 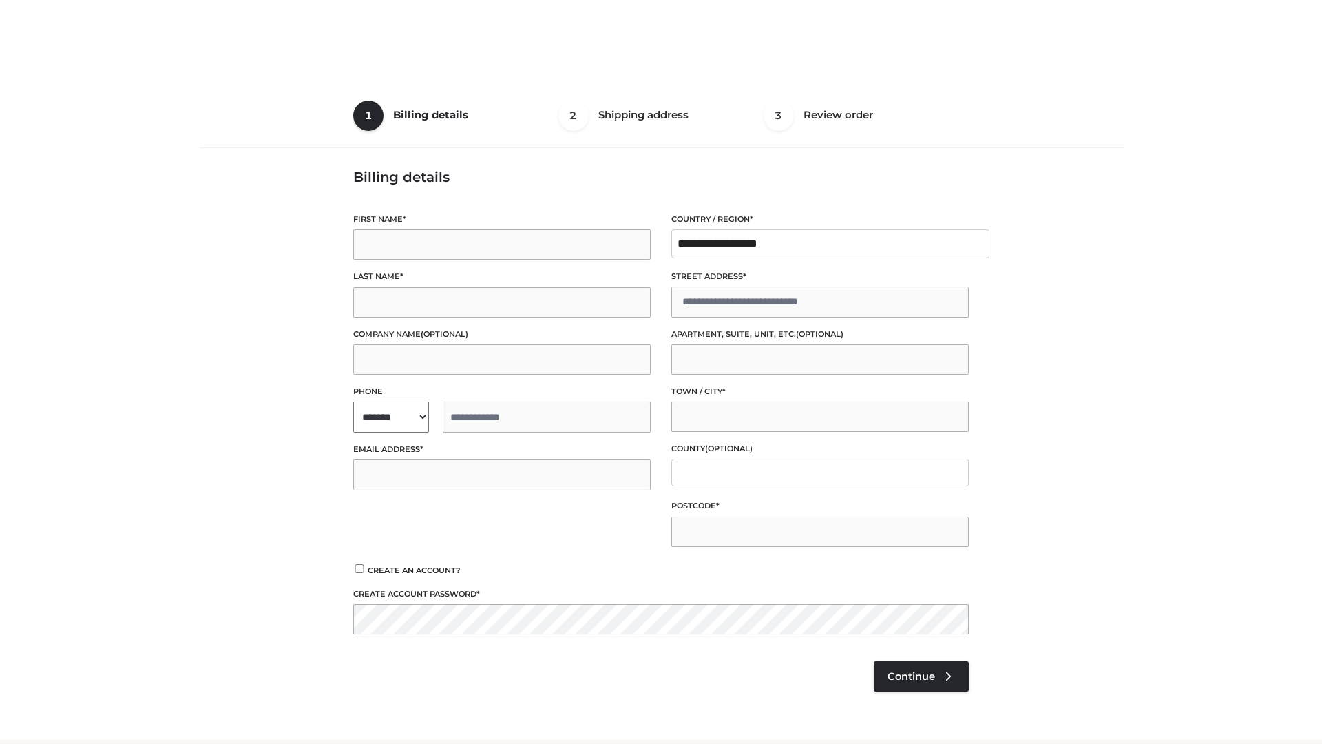 What do you see at coordinates (643, 114) in the screenshot?
I see `span: Shipping address` at bounding box center [643, 114].